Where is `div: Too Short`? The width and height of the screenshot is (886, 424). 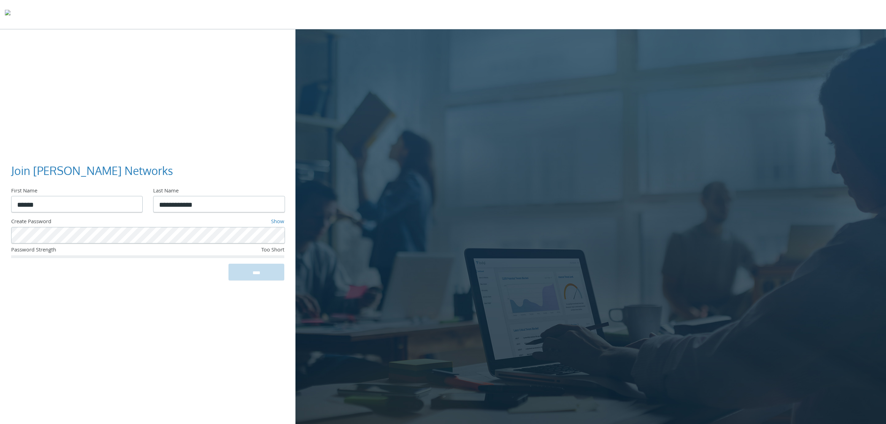
div: Too Short is located at coordinates (239, 251).